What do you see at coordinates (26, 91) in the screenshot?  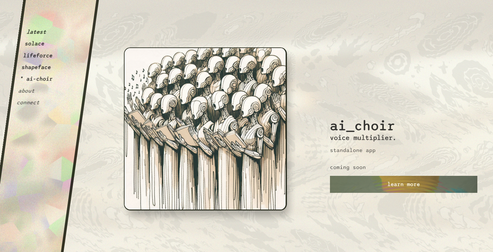 I see `button: about` at bounding box center [26, 91].